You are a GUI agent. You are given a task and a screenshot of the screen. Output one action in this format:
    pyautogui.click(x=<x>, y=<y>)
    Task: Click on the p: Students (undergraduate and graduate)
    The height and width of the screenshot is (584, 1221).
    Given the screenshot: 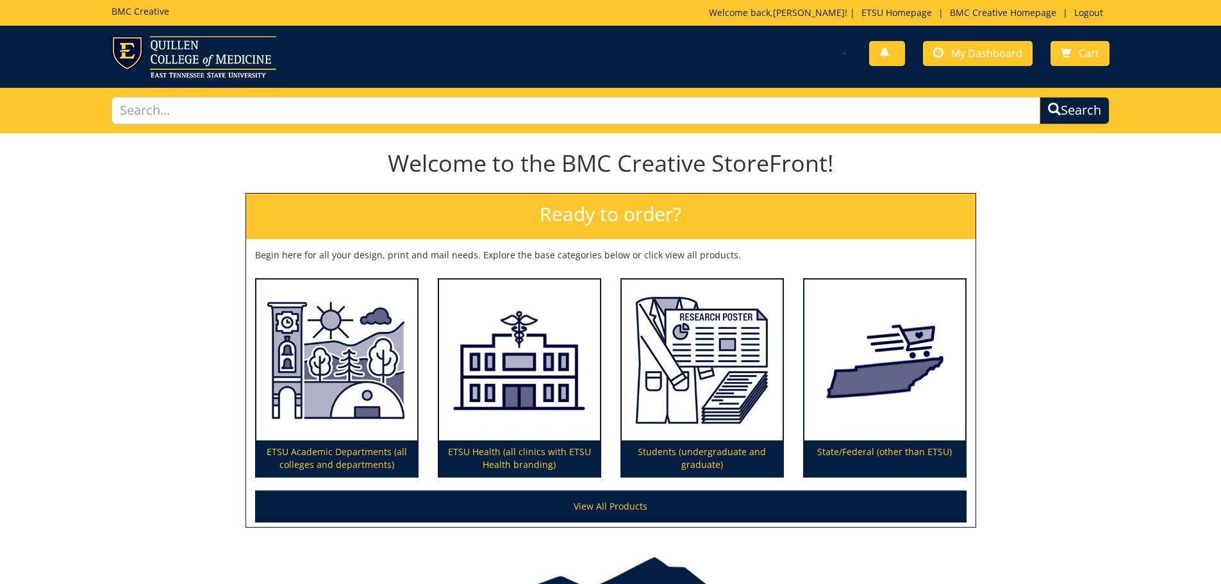 What is the action you would take?
    pyautogui.click(x=702, y=458)
    